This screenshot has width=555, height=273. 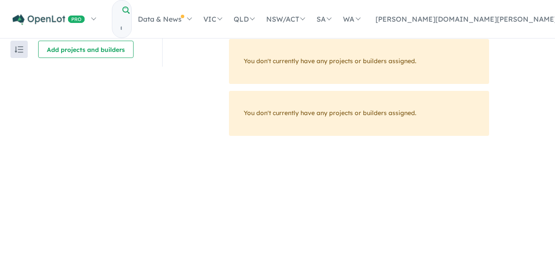 What do you see at coordinates (121, 28) in the screenshot?
I see `input: Try estate name, suburb, builder or developer` at bounding box center [121, 28].